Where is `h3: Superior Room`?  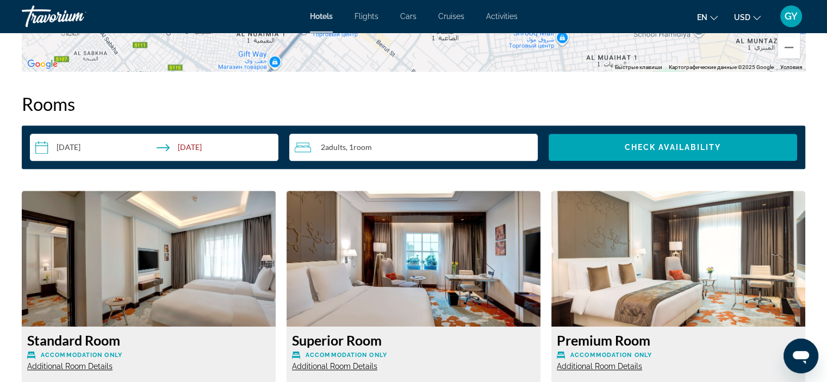 h3: Superior Room is located at coordinates (413, 340).